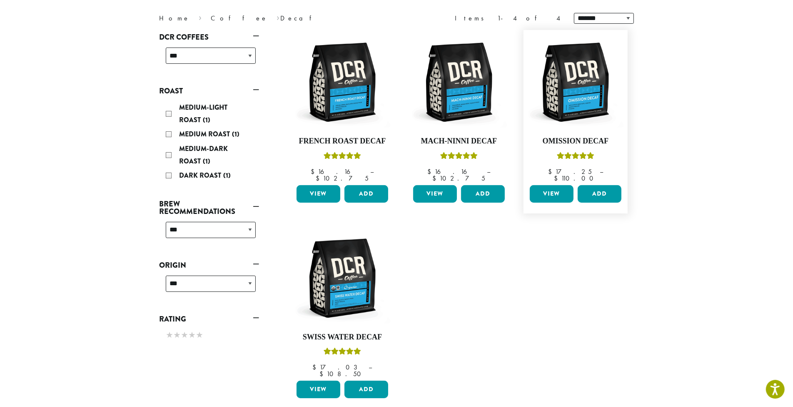 Image resolution: width=793 pixels, height=407 pixels. I want to click on span: Medium-Dark Roast, so click(203, 155).